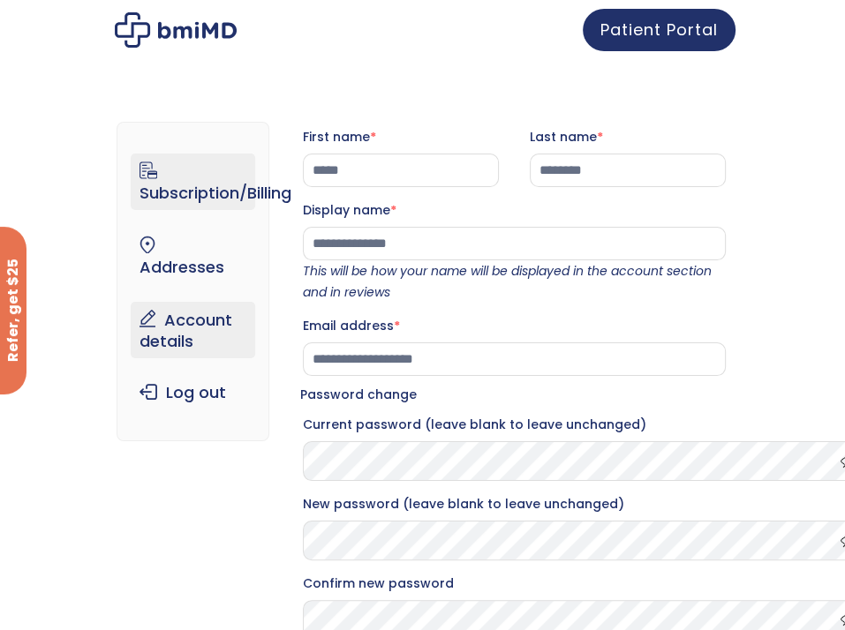  What do you see at coordinates (401, 137) in the screenshot?
I see `label: First name` at bounding box center [401, 137].